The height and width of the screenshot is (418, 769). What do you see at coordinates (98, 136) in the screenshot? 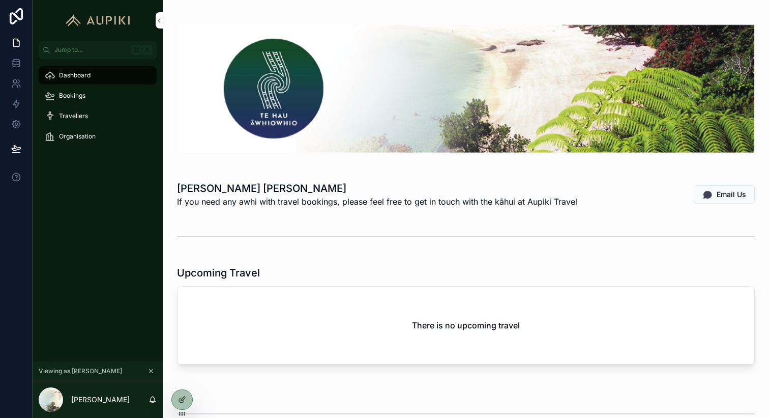
I see `a: Organisation` at bounding box center [98, 136].